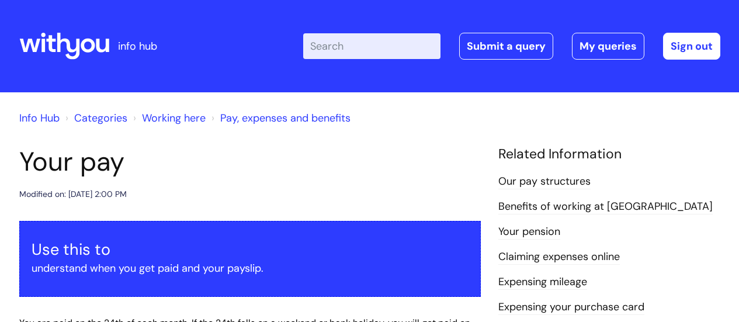  I want to click on h1: Your pay, so click(250, 162).